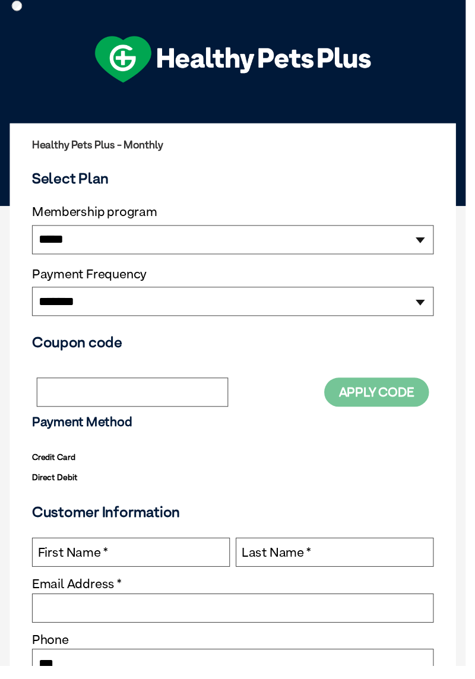 The width and height of the screenshot is (475, 679). Describe the element at coordinates (237, 61) in the screenshot. I see `img: hpp-logo-landscape-green-white.png` at that location.